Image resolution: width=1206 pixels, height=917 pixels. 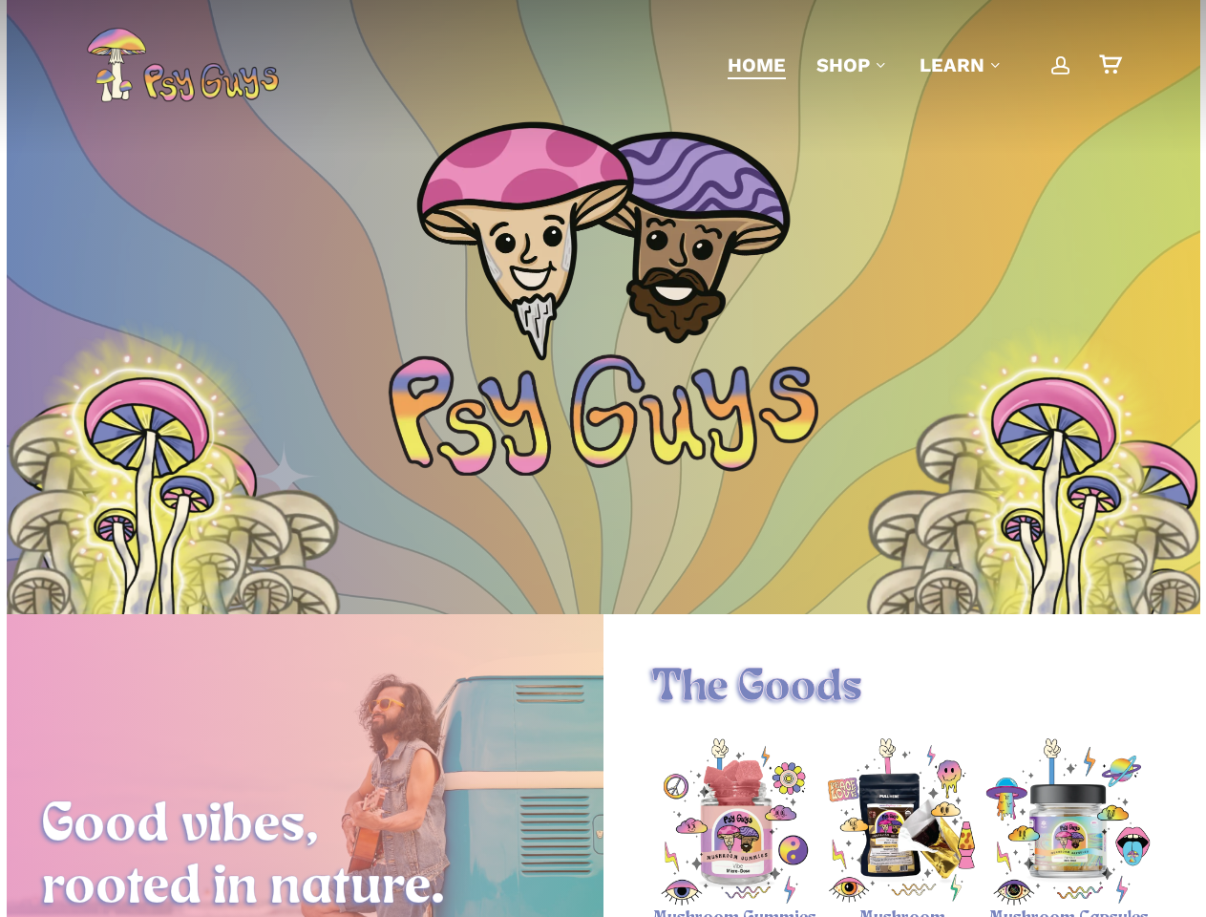 I want to click on img: Psychedelic PsyGuys Text Logo, so click(x=604, y=414).